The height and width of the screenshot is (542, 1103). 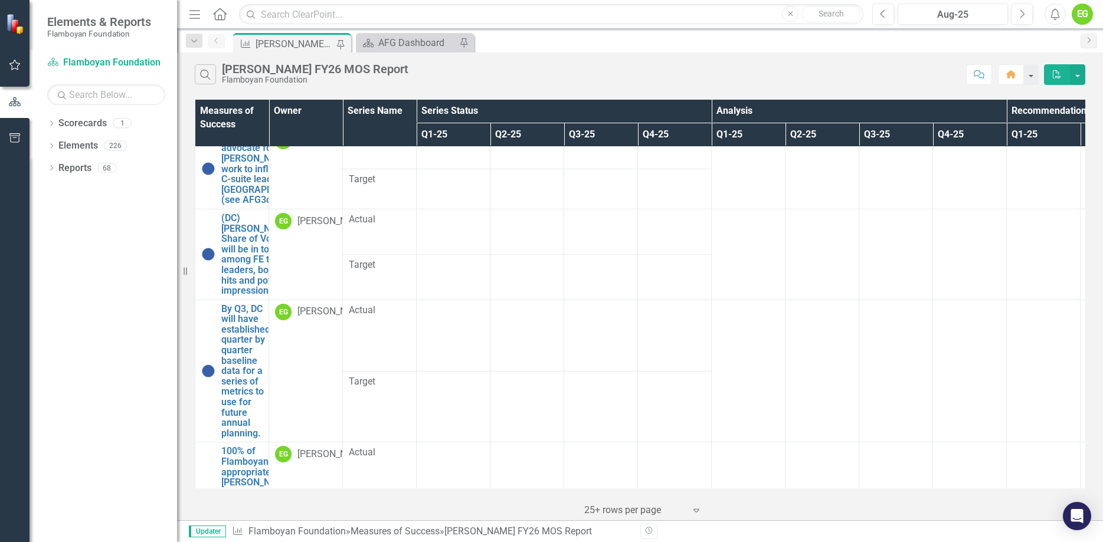 I want to click on input: Search ClearPoint..., so click(x=551, y=14).